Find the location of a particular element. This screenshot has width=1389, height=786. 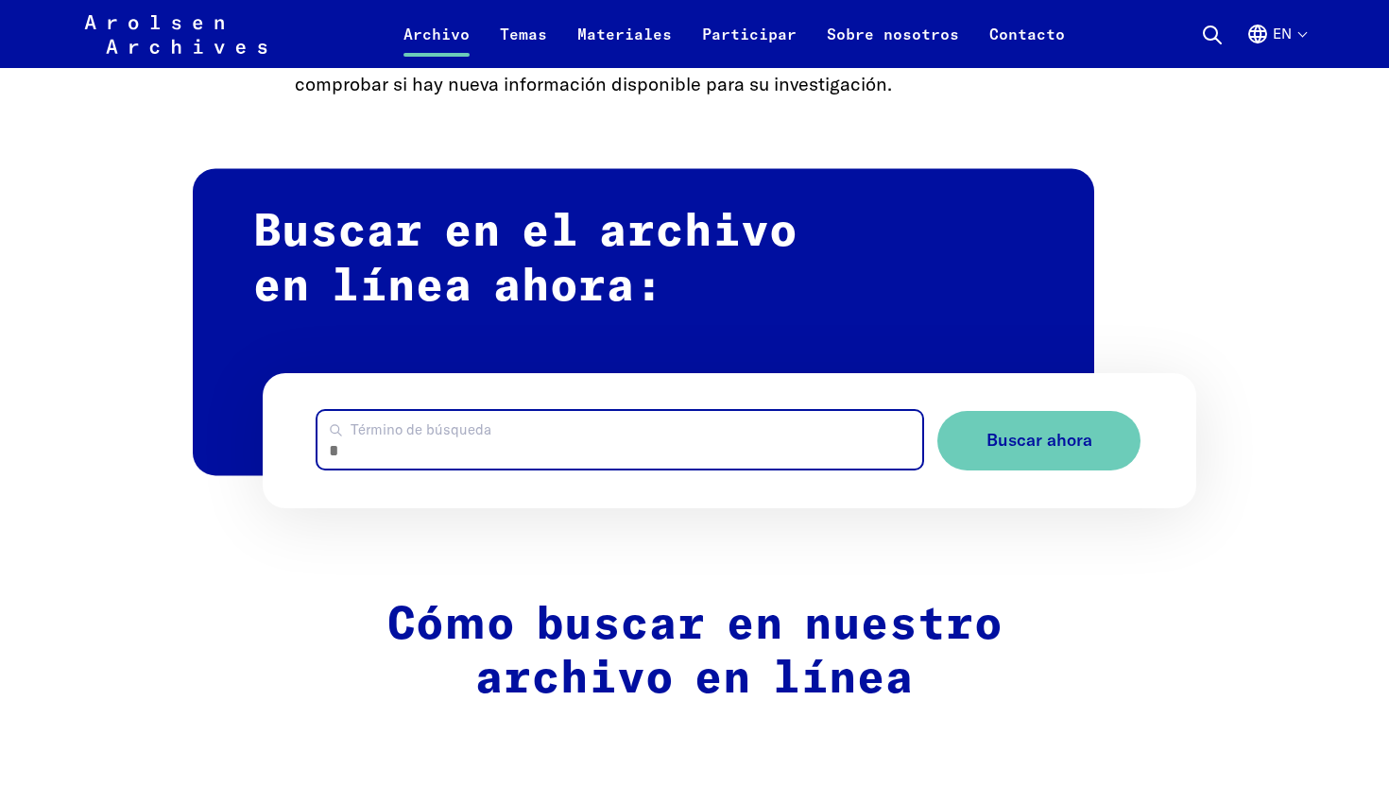

a: Contacto is located at coordinates (1027, 45).